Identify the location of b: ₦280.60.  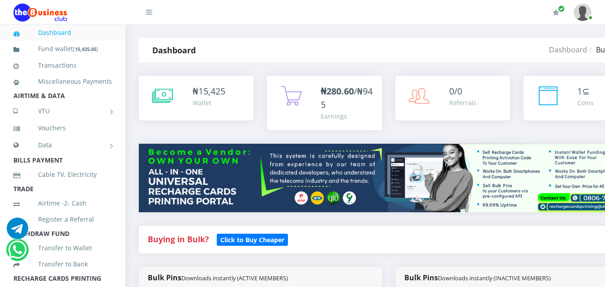
(337, 91).